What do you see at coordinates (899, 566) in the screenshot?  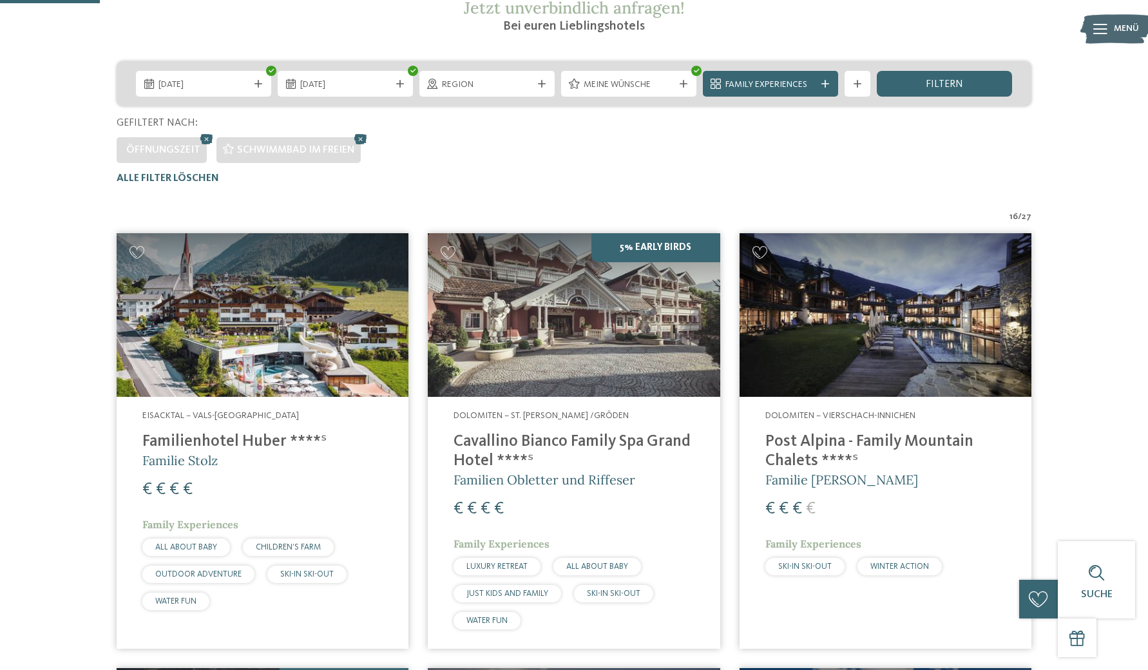 I see `span: WINTER ACTION` at bounding box center [899, 566].